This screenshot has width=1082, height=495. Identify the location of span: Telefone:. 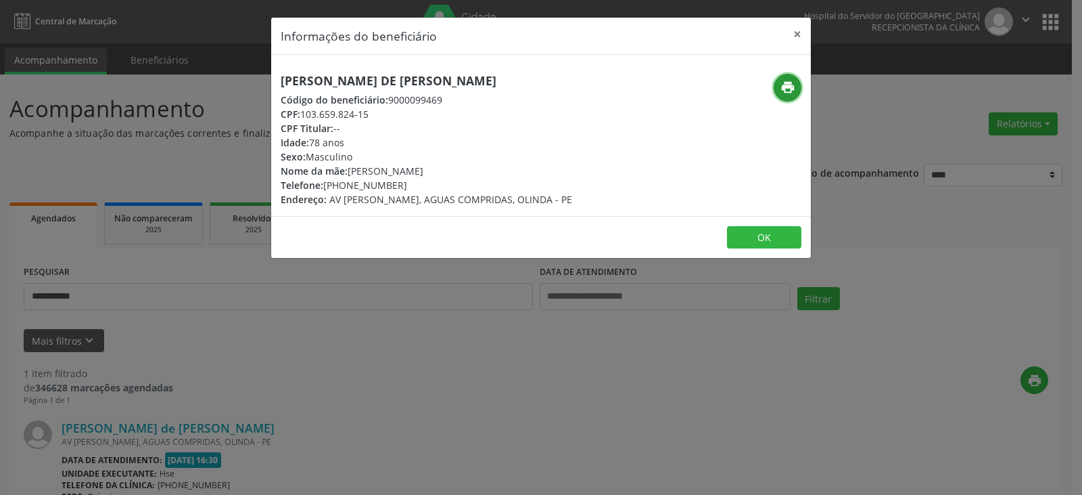
(302, 185).